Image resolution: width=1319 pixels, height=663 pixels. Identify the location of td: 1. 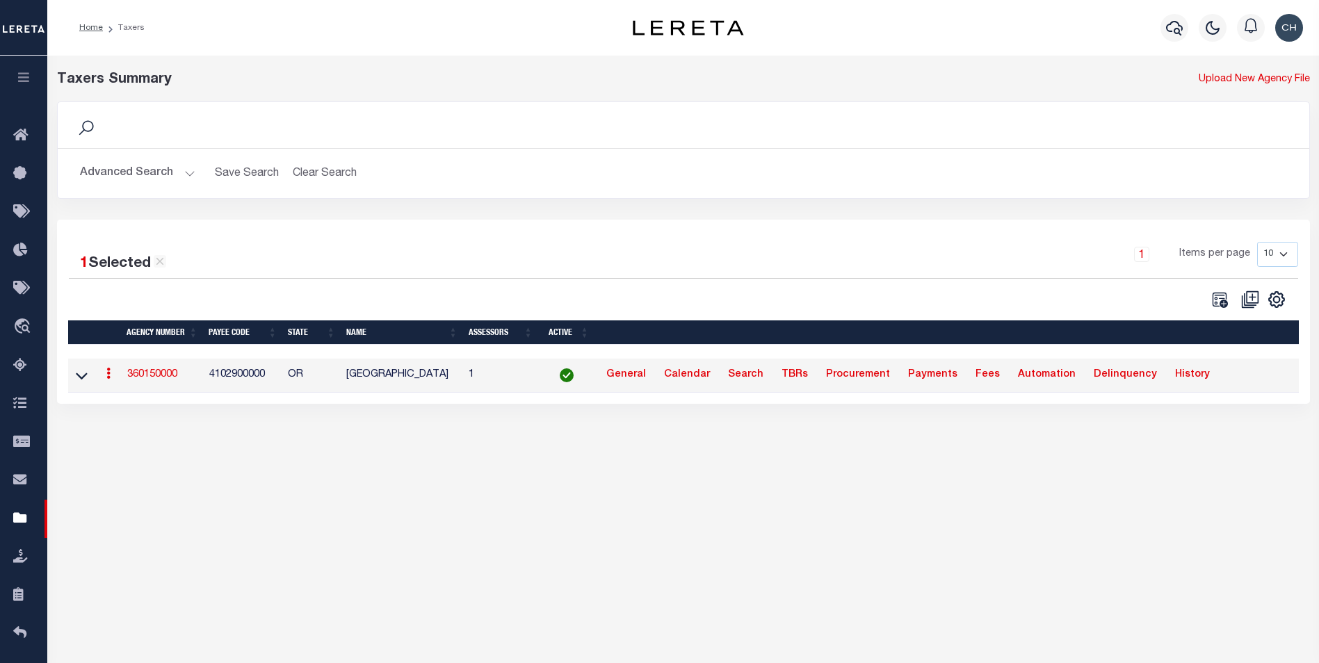
(501, 375).